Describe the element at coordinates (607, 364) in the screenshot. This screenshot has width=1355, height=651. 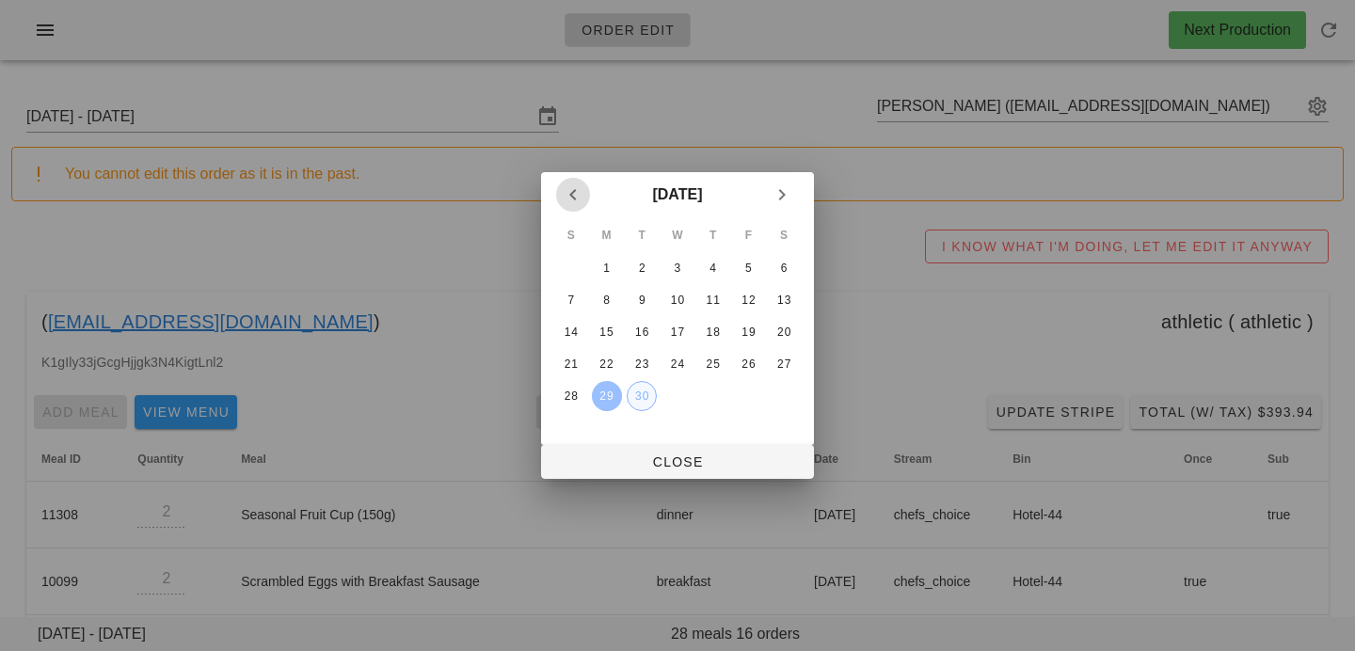
I see `button: 22` at that location.